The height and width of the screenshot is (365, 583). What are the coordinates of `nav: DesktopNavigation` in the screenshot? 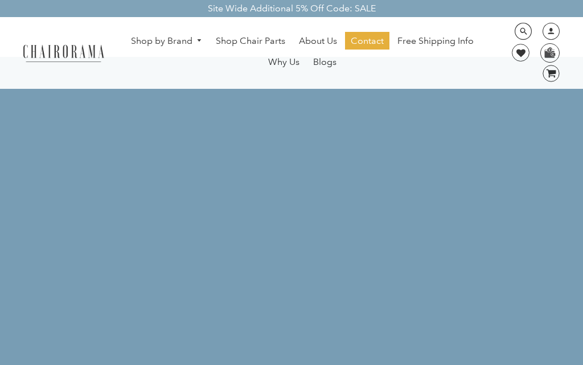 It's located at (302, 53).